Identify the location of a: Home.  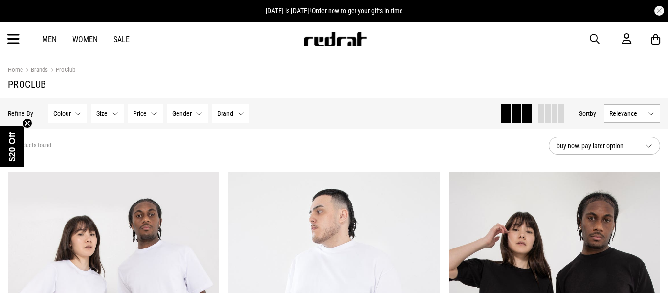
(15, 69).